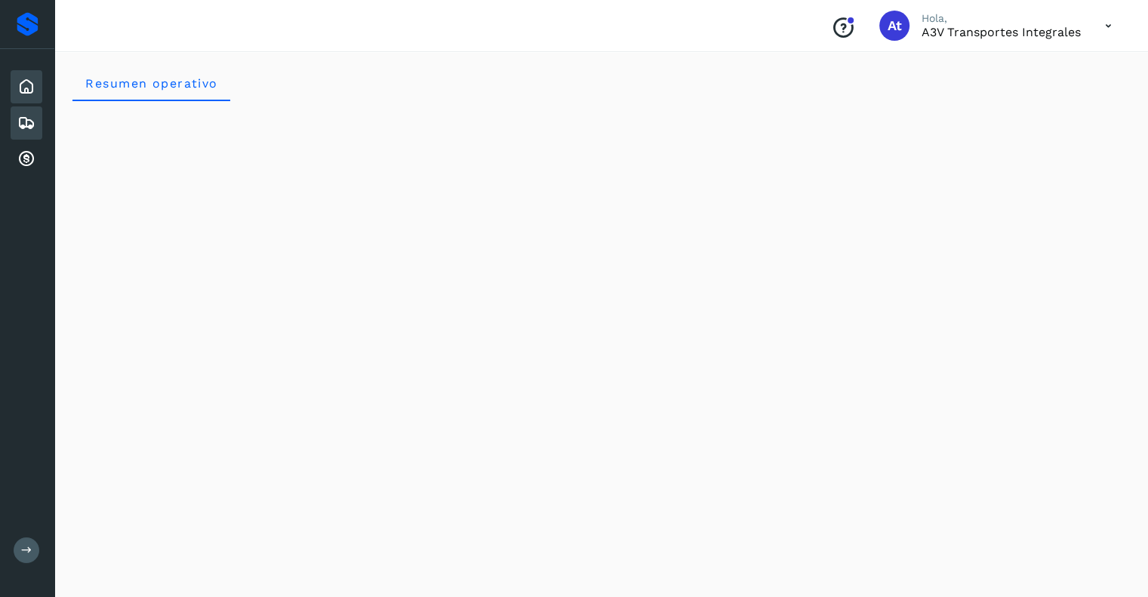 This screenshot has height=597, width=1148. I want to click on div: Embarques, so click(26, 123).